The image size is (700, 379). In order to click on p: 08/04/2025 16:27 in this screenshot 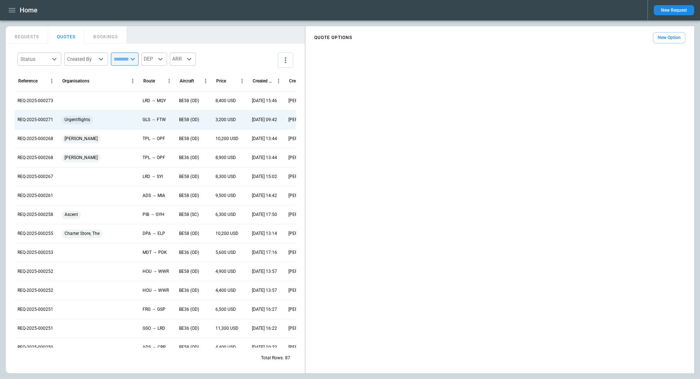, I will do `click(264, 309)`.